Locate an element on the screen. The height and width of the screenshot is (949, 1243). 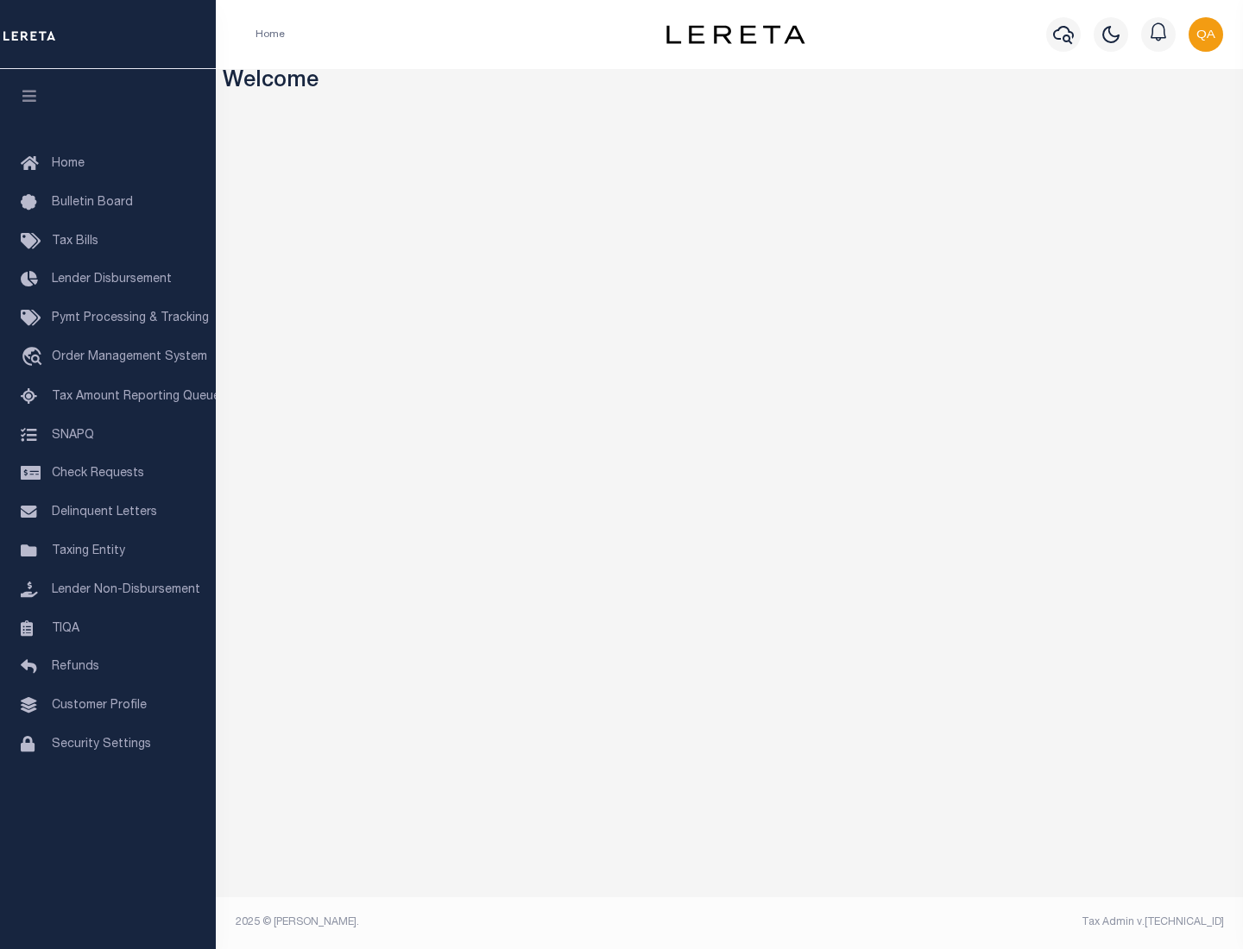
span: Check Requests is located at coordinates (98, 474).